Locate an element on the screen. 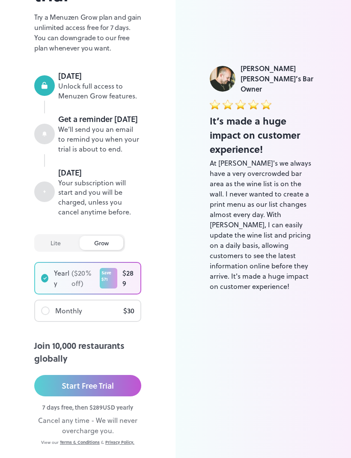  div: $ 289 is located at coordinates (128, 278).